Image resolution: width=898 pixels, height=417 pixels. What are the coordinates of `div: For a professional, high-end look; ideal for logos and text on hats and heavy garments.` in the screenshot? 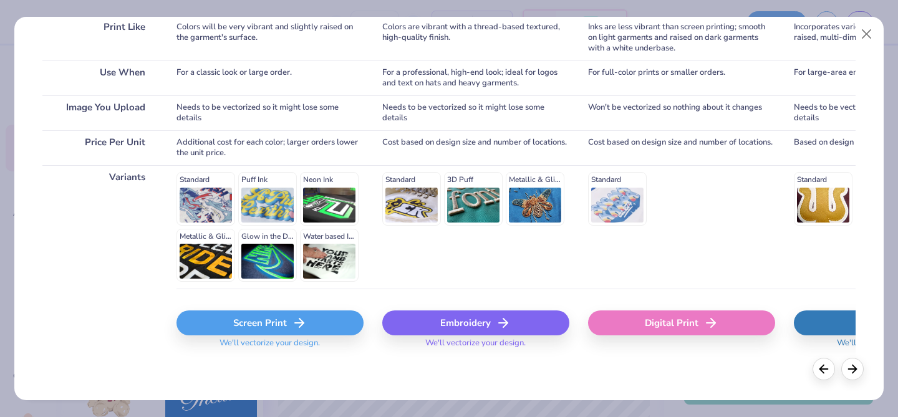 It's located at (476, 78).